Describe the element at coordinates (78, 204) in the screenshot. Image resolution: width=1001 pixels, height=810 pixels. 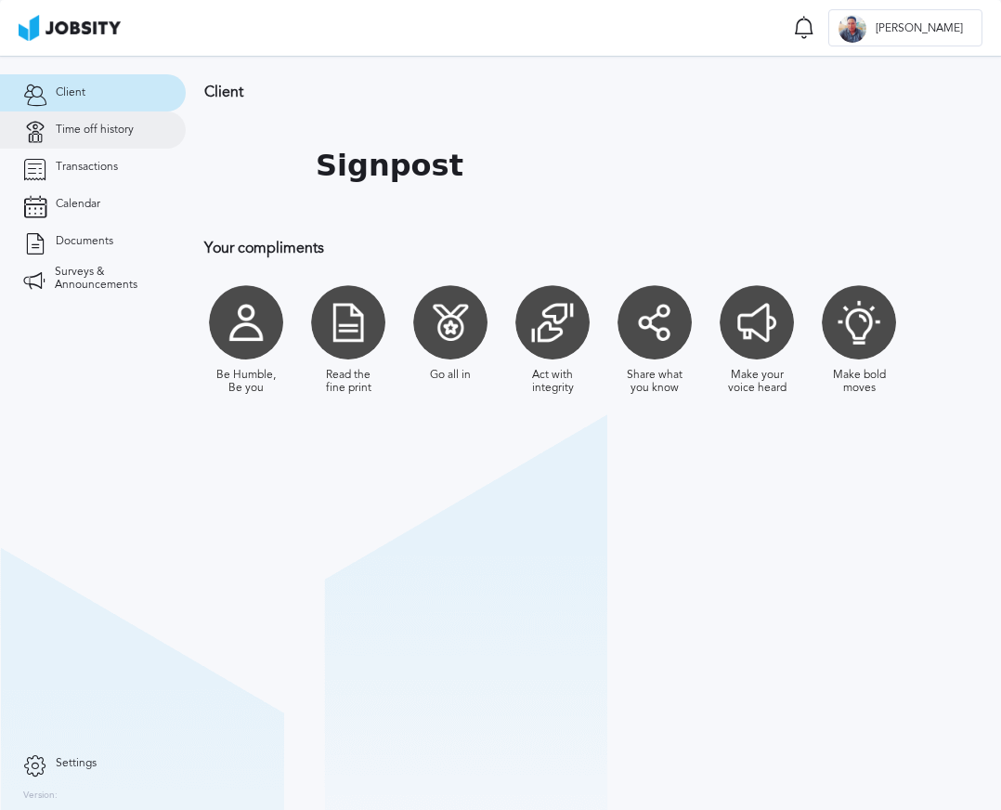
I see `span: Calendar` at that location.